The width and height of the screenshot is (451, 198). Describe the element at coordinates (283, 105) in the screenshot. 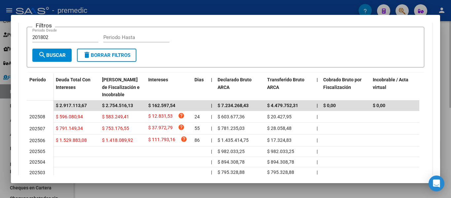

I see `span: $ 4.479.752,31` at that location.